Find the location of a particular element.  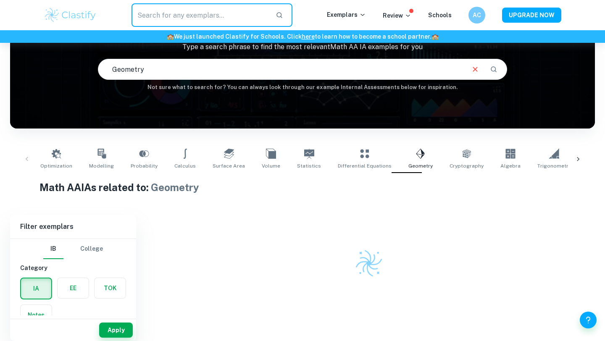

input: E.g. modelling a logo, player arrangements, shape of an egg... is located at coordinates (281, 69).